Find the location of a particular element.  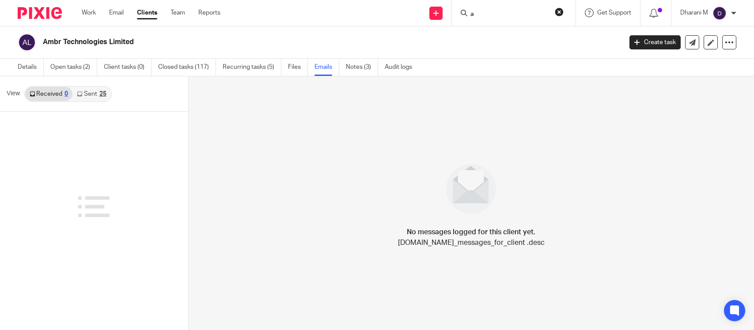

span: Get Support is located at coordinates (614, 13).